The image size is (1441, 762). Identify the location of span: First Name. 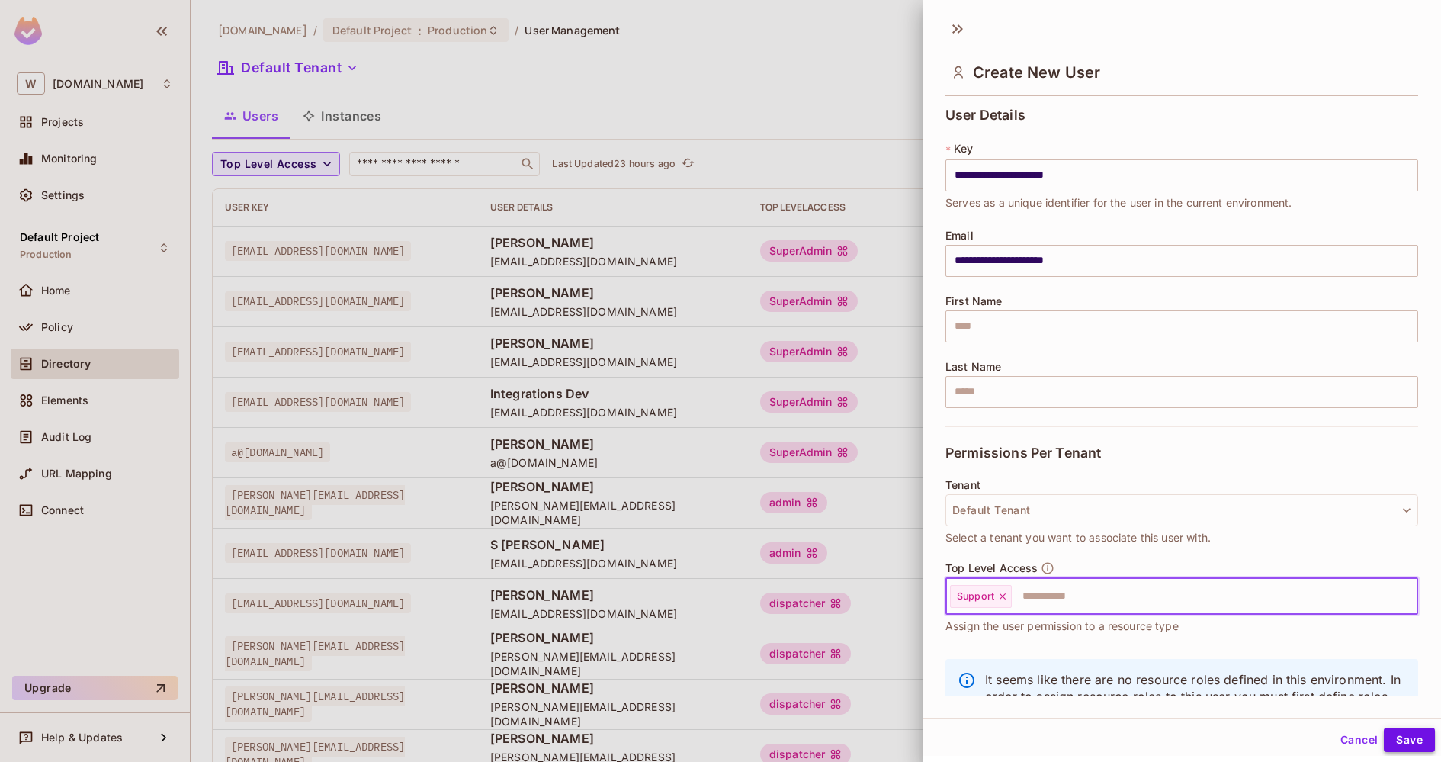
(974, 301).